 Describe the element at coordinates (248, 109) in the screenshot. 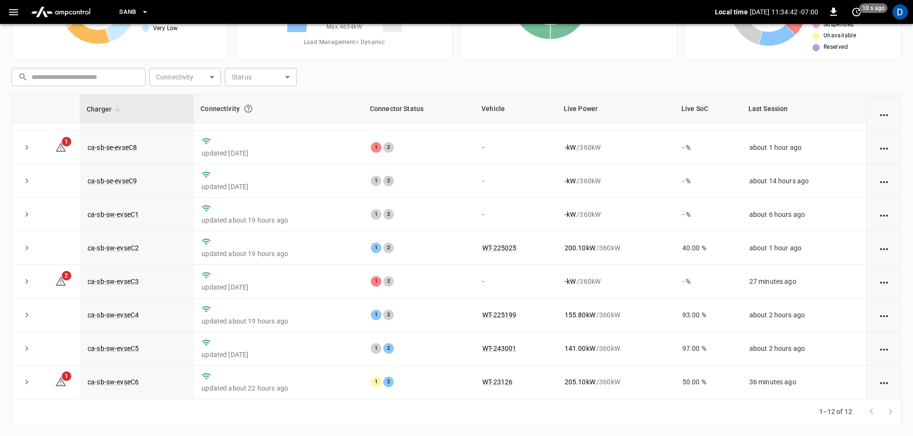

I see `button: Connection between the charger and our software.` at that location.